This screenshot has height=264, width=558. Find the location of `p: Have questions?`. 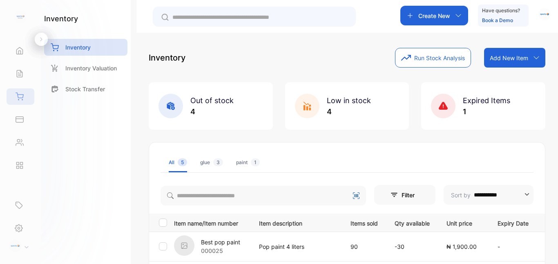

p: Have questions? is located at coordinates (501, 11).